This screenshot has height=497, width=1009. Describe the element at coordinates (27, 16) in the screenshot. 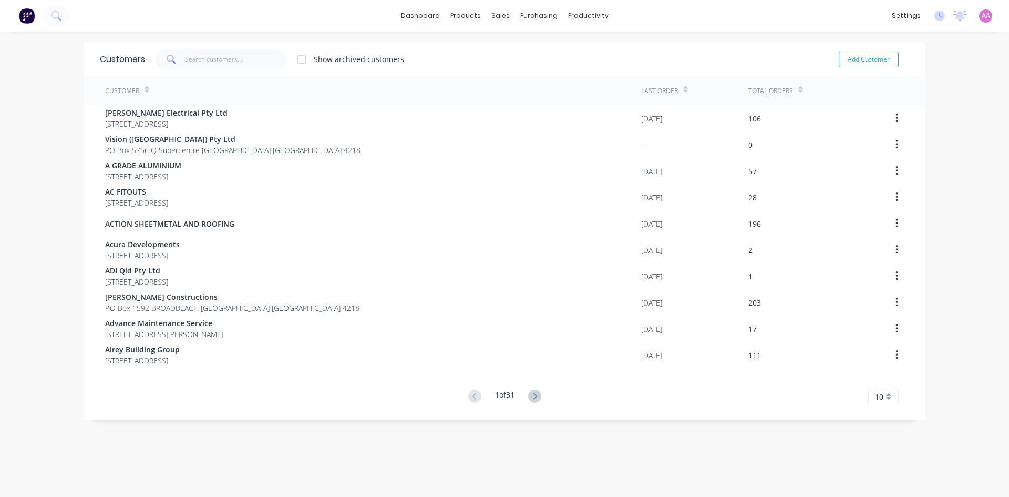

I see `img: Factory` at that location.